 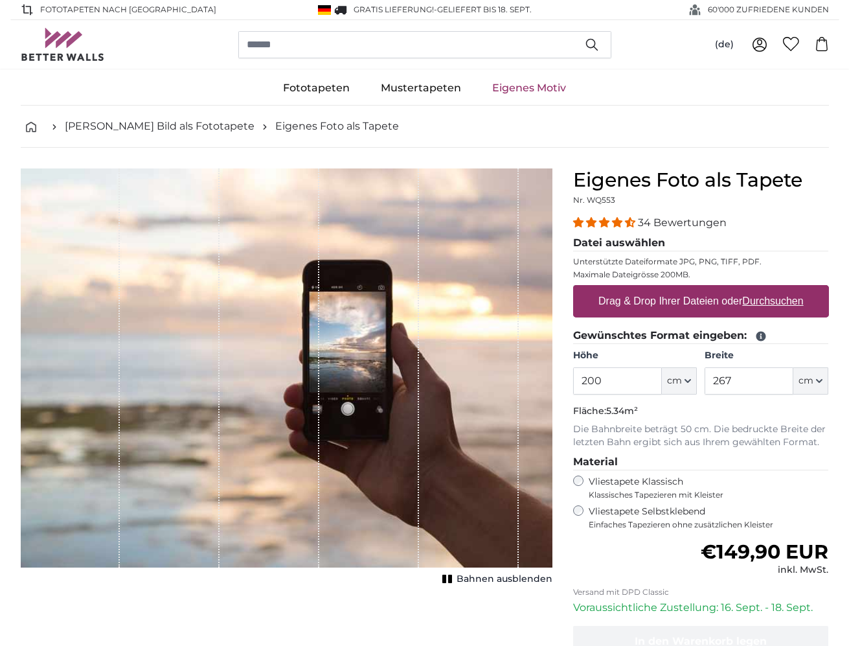 What do you see at coordinates (337, 126) in the screenshot?
I see `a: Eigenes Foto als Tapete` at bounding box center [337, 126].